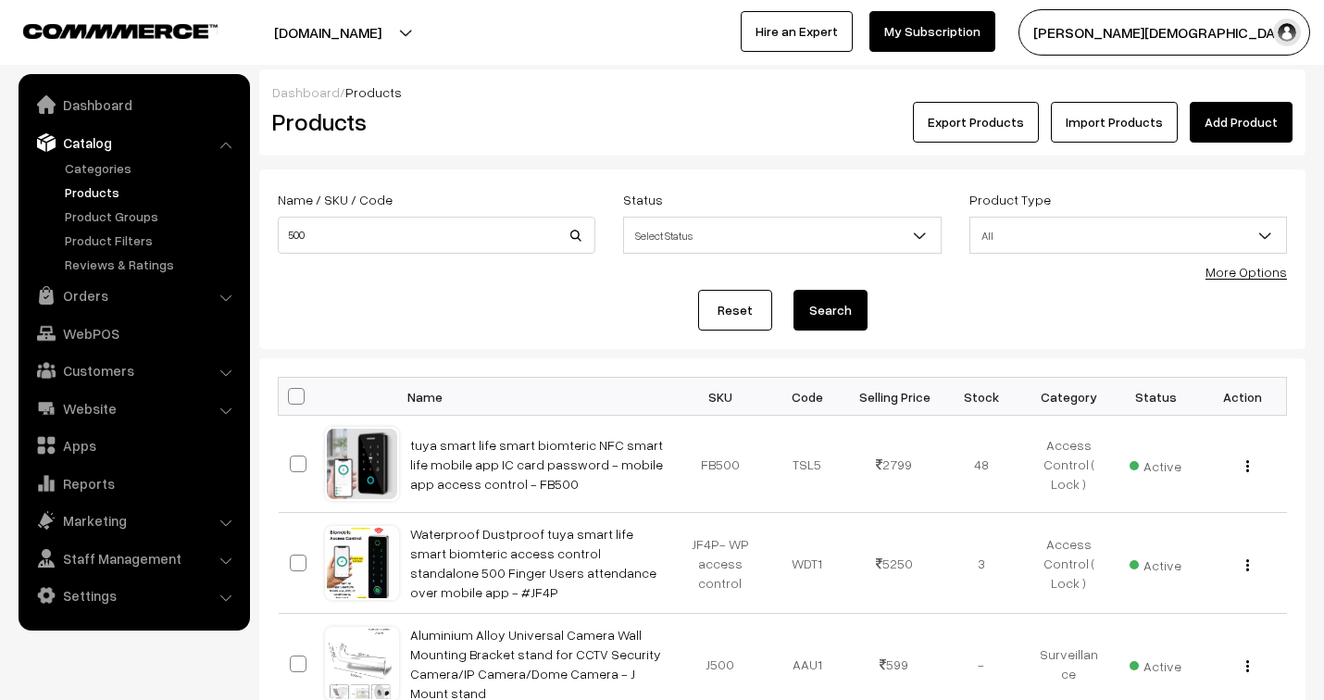  Describe the element at coordinates (720, 464) in the screenshot. I see `td: FB500` at that location.